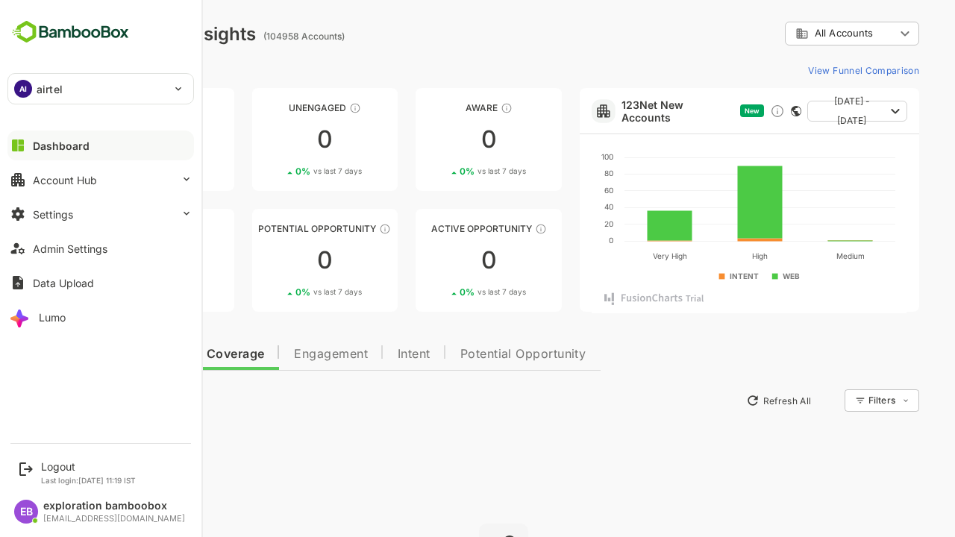 The image size is (955, 537). What do you see at coordinates (61, 146) in the screenshot?
I see `div: Dashboard` at bounding box center [61, 146].